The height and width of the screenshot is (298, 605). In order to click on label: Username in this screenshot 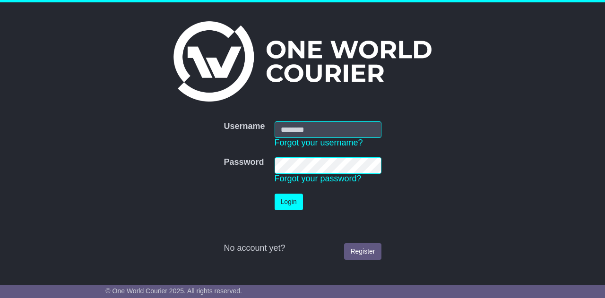, I will do `click(244, 127)`.